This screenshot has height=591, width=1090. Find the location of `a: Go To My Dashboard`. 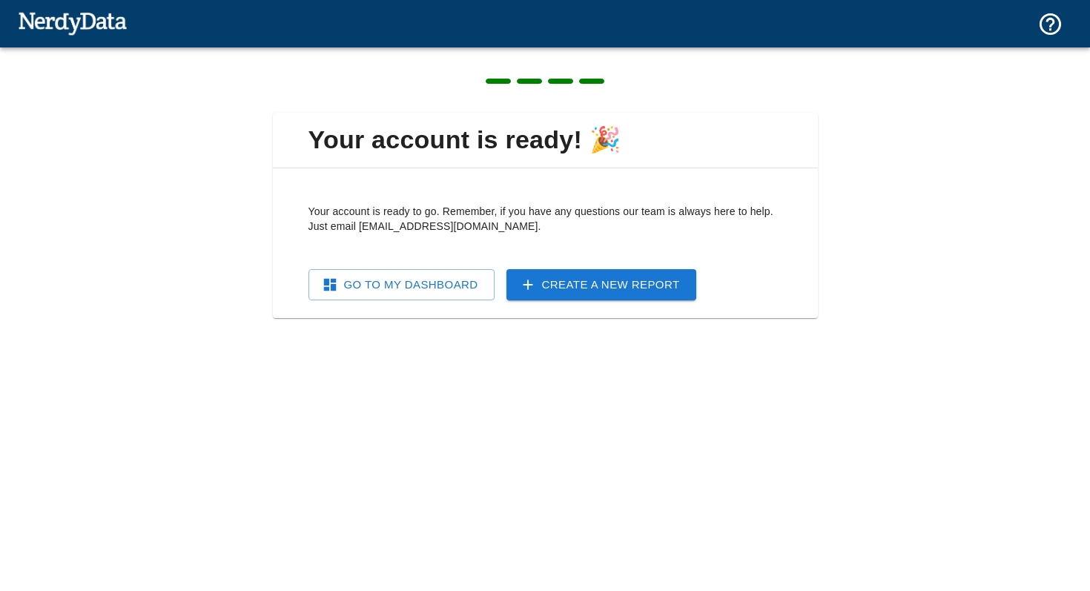

a: Go To My Dashboard is located at coordinates (401, 285).